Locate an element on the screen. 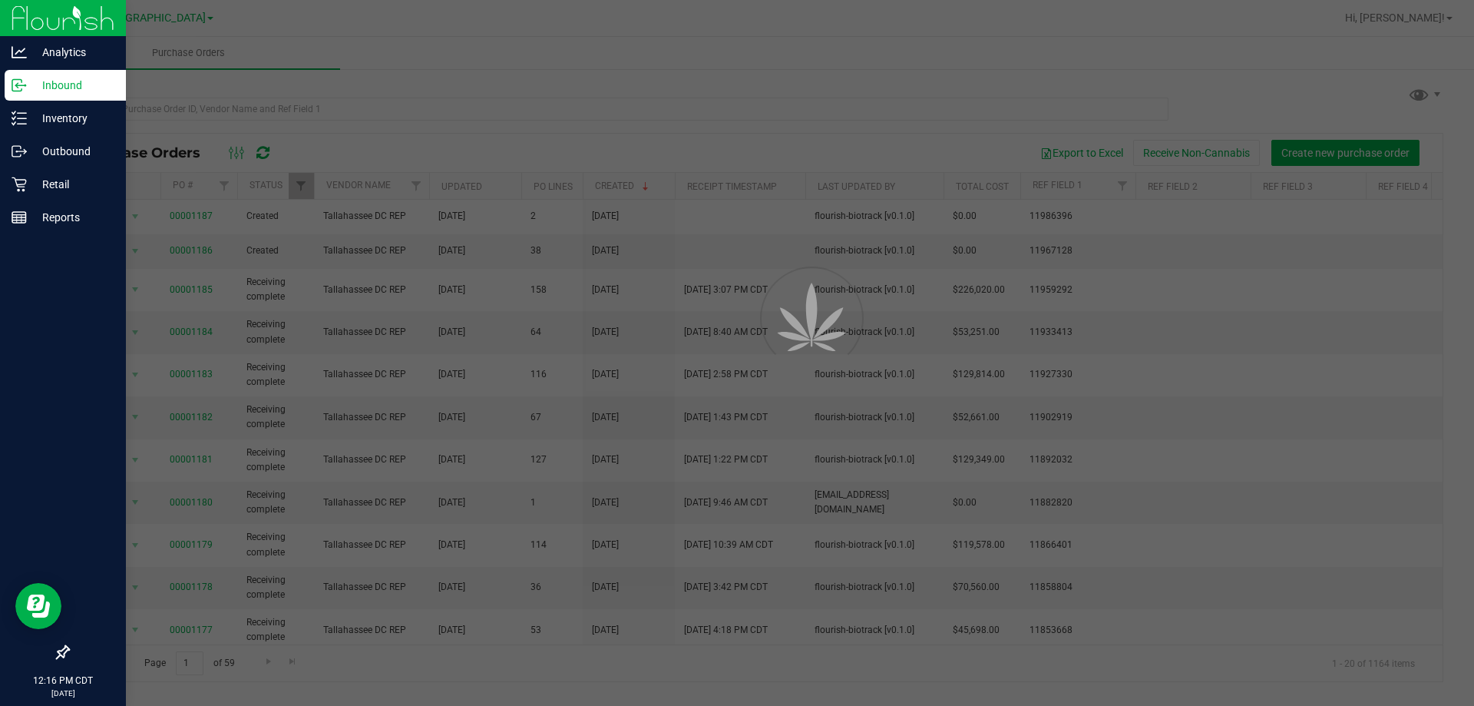 This screenshot has height=706, width=1474. p: Outbound is located at coordinates (73, 151).